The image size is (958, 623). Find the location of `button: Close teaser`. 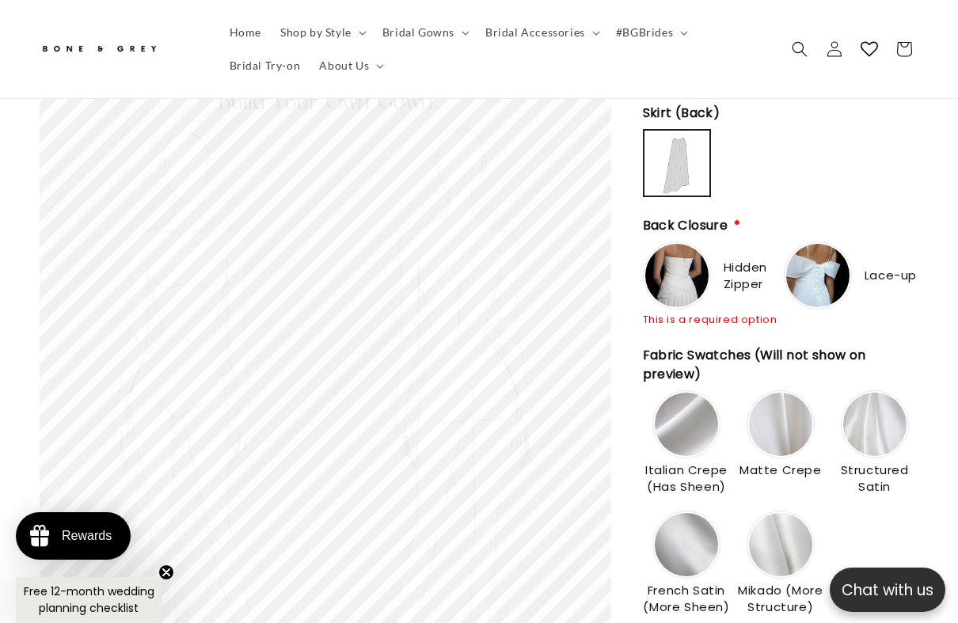

button: Close teaser is located at coordinates (166, 573).